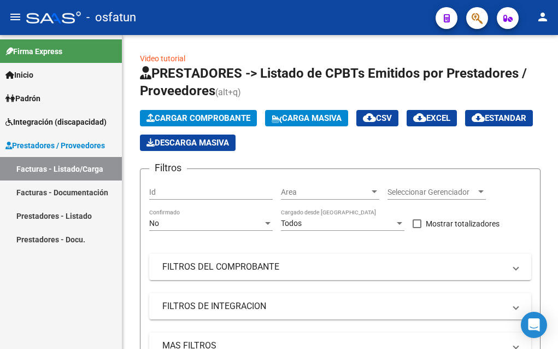 The width and height of the screenshot is (558, 349). What do you see at coordinates (340, 267) in the screenshot?
I see `mat-expansion-panel-header: FILTROS DEL COMPROBANTE` at bounding box center [340, 267].